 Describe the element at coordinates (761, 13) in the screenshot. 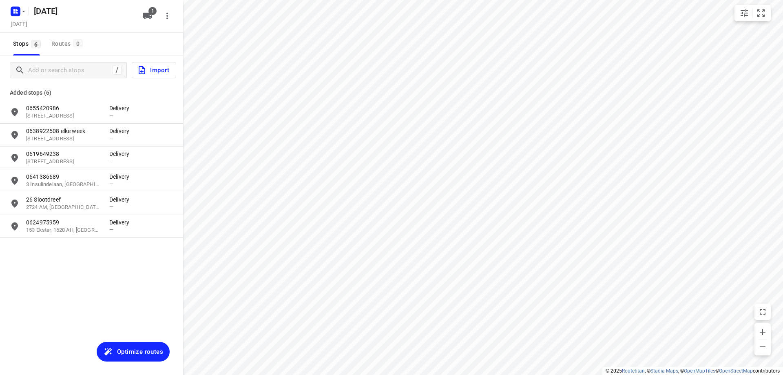

I see `button: Fit zoom` at that location.